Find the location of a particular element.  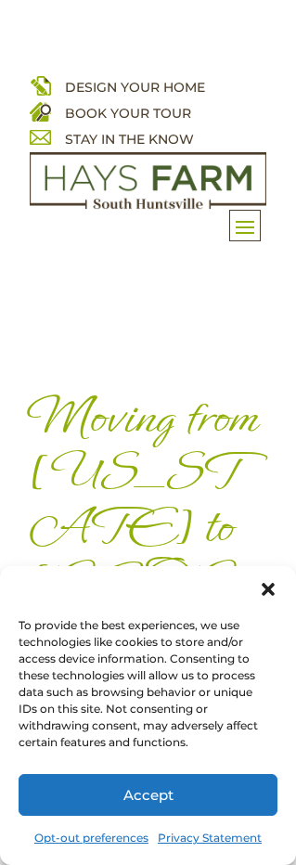

button: Accept is located at coordinates (148, 794).